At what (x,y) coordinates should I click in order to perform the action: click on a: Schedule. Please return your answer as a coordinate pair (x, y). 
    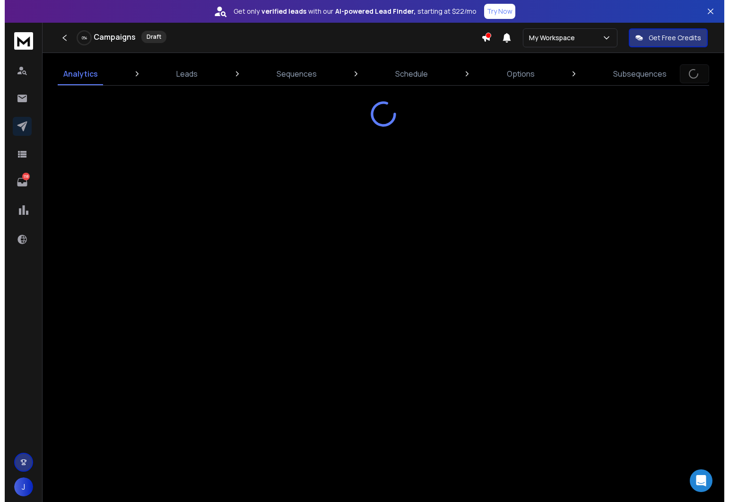
    Looking at the image, I should click on (407, 74).